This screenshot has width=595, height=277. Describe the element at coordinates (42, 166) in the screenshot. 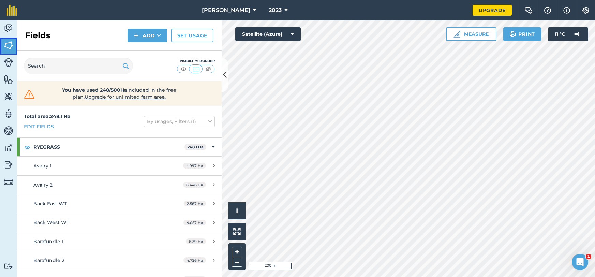

I see `span: Avairy 1` at that location.